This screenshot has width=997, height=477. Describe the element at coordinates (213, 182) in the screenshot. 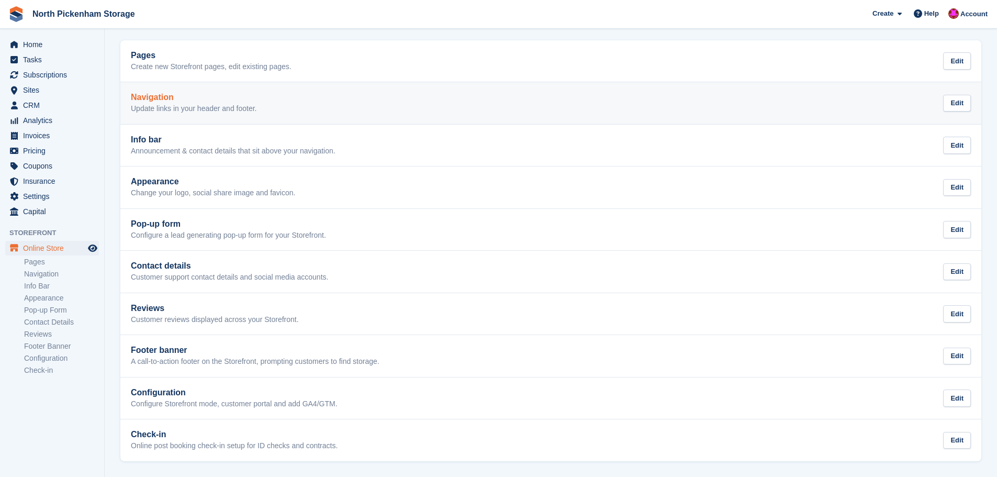

I see `h2: Appearance` at that location.